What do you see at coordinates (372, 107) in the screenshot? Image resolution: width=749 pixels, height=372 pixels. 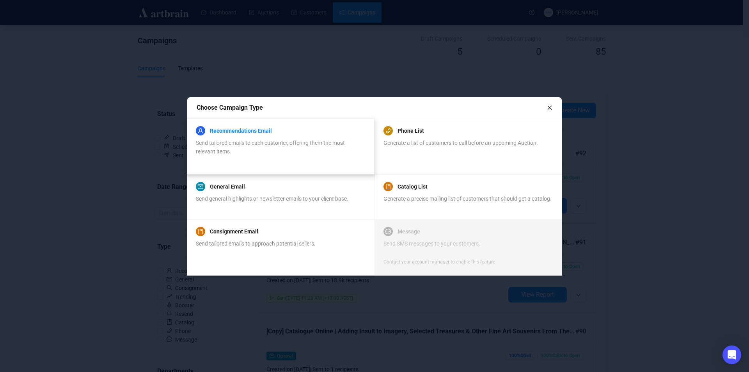 I see `div: Choose Campaign Type` at bounding box center [372, 107].